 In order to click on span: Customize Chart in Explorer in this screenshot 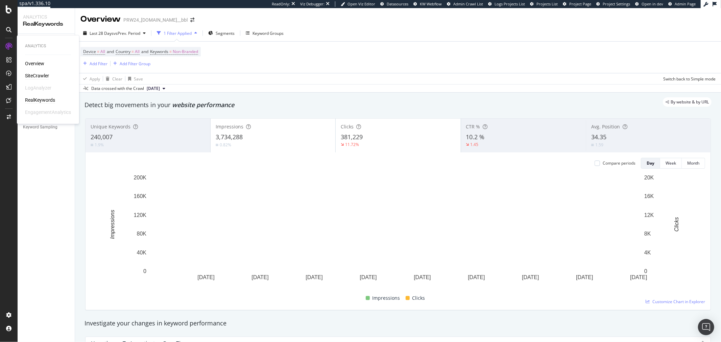, I will do `click(679, 302)`.